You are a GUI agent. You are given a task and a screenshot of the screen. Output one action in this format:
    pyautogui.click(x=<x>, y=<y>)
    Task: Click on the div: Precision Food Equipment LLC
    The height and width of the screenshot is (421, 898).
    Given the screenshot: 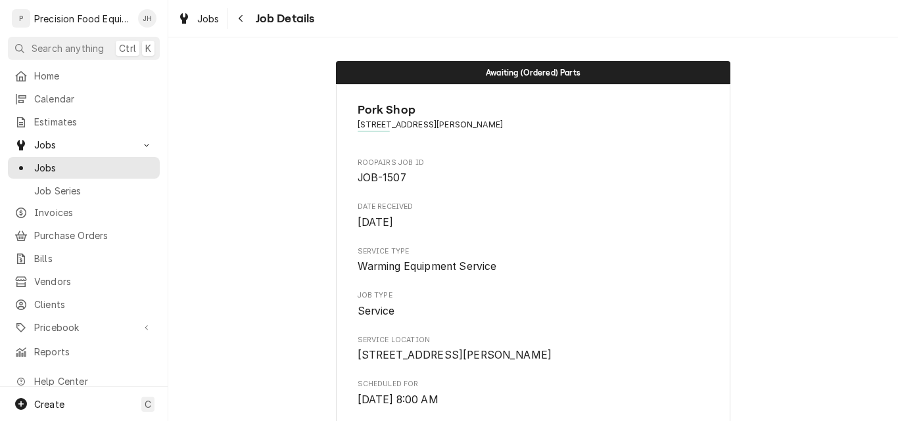 What is the action you would take?
    pyautogui.click(x=82, y=18)
    